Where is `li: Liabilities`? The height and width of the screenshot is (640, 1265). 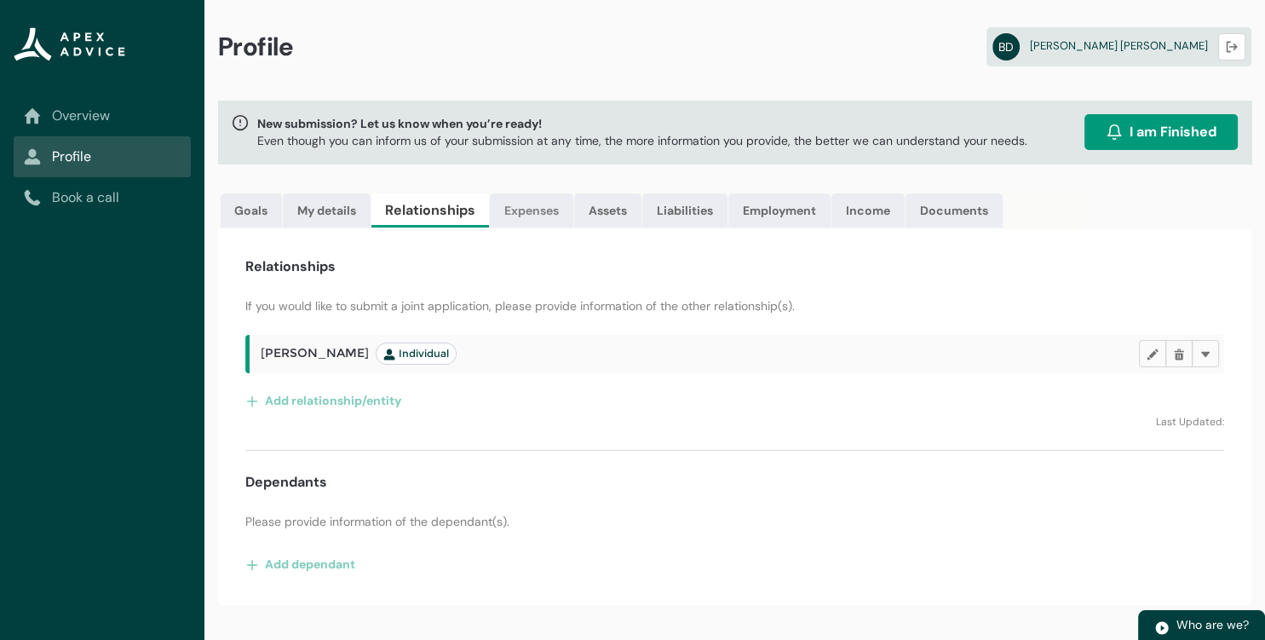 li: Liabilities is located at coordinates (685, 210).